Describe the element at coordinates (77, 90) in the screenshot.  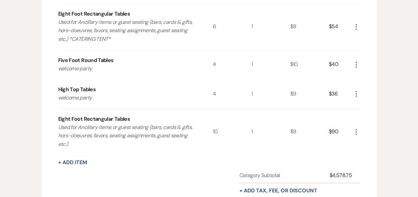
I see `div: High Top Tables` at that location.